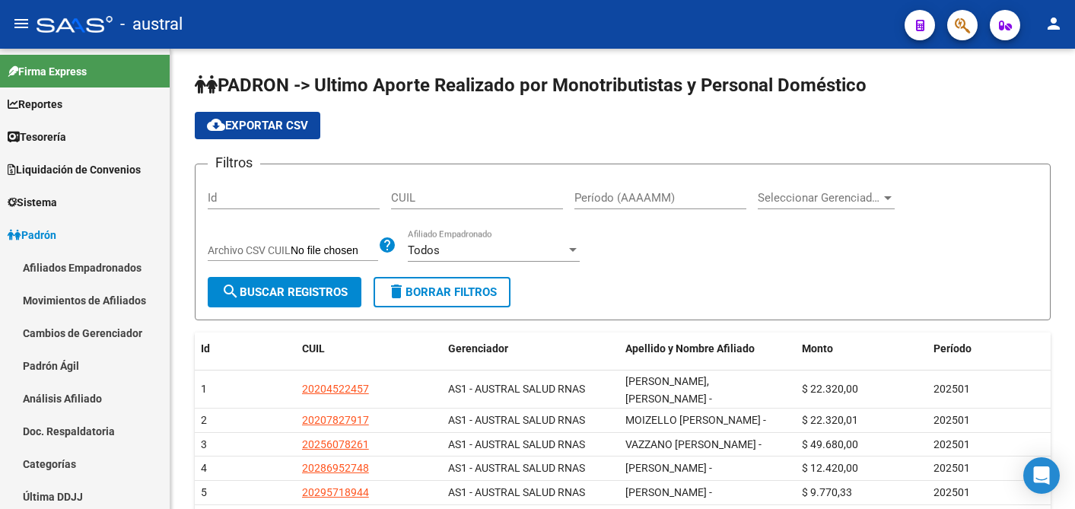 The width and height of the screenshot is (1075, 509). What do you see at coordinates (234, 163) in the screenshot?
I see `h3: Filtros` at bounding box center [234, 163].